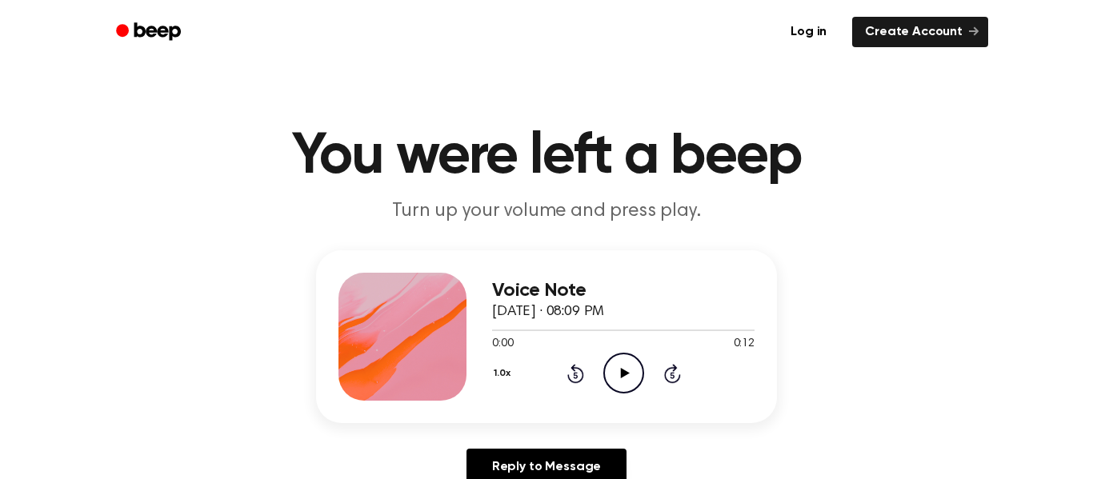 The image size is (1093, 479). What do you see at coordinates (503, 344) in the screenshot?
I see `span: 0:00` at bounding box center [503, 344].